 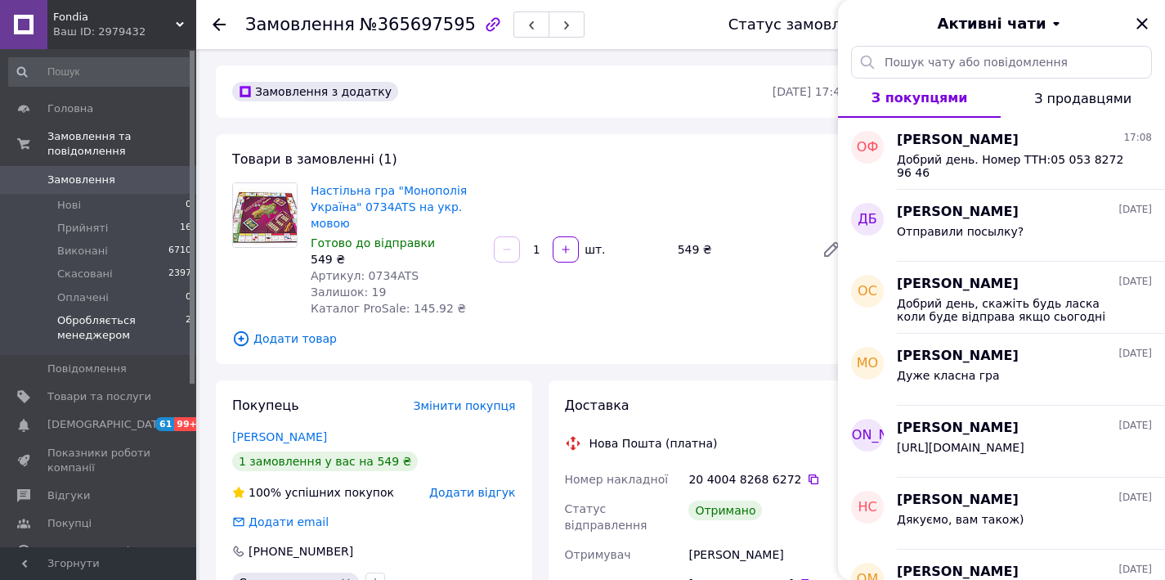 What do you see at coordinates (114, 17) in the screenshot?
I see `span: Fondia` at bounding box center [114, 17].